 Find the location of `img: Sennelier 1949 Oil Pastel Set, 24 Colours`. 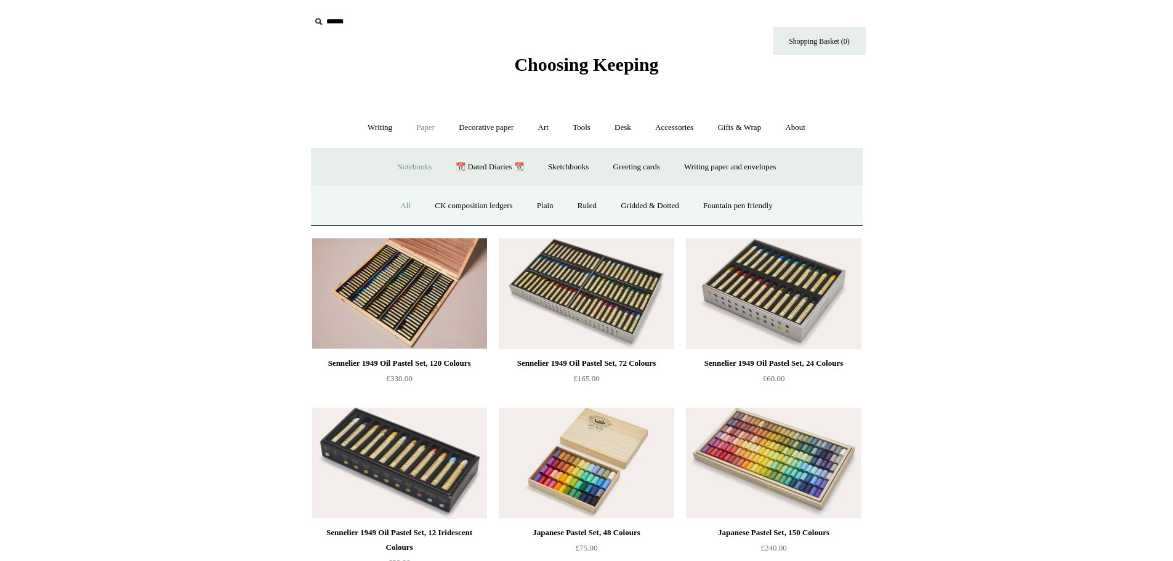

img: Sennelier 1949 Oil Pastel Set, 24 Colours is located at coordinates (773, 294).